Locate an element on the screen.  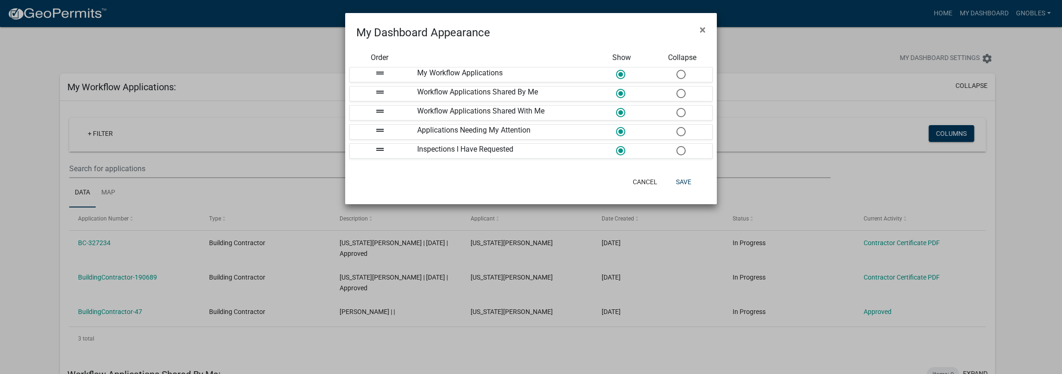
div: Applications Needing My Attention is located at coordinates (501, 132).